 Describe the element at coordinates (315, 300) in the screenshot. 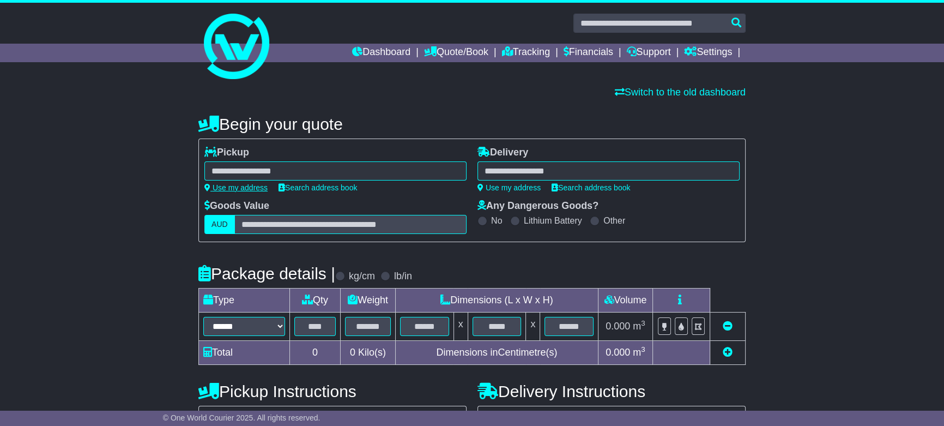

I see `td: Qty` at that location.